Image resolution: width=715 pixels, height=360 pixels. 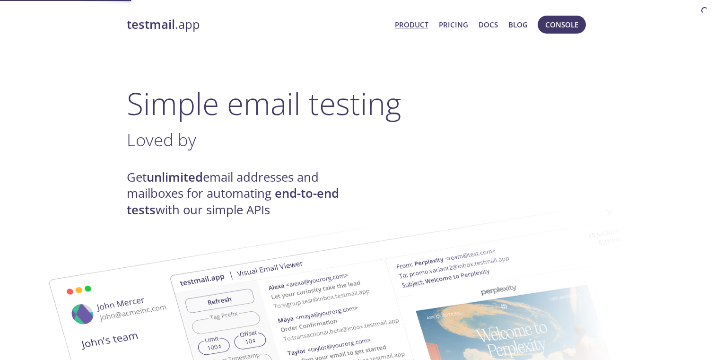 What do you see at coordinates (257, 25) in the screenshot?
I see `a: testmail.app` at bounding box center [257, 25].